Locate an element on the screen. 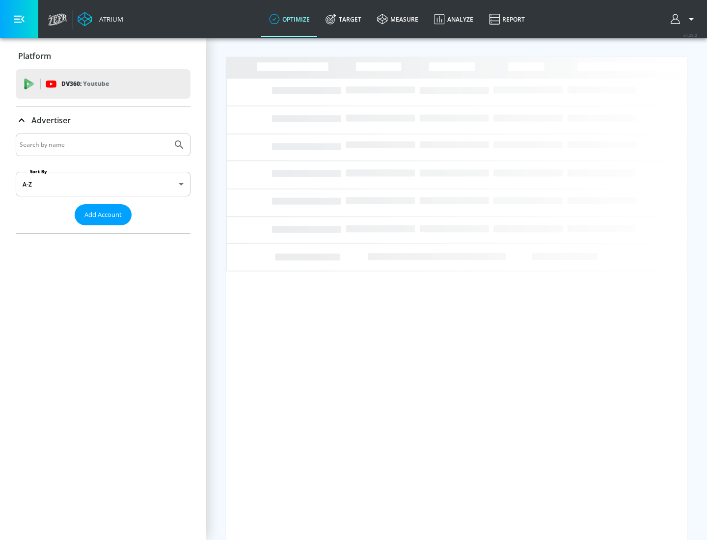 The width and height of the screenshot is (707, 540). label: Sort By is located at coordinates (38, 171).